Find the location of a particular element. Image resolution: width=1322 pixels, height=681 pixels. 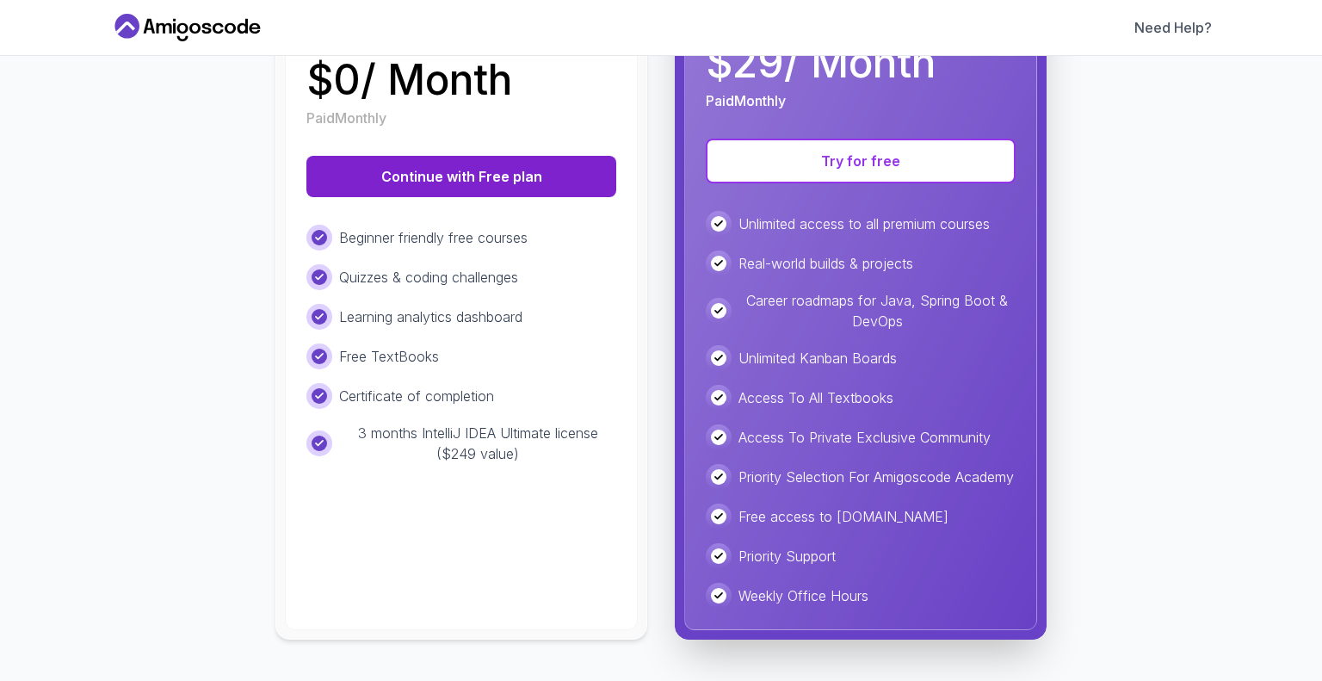

p: Access To Private Exclusive Community is located at coordinates (864, 437).